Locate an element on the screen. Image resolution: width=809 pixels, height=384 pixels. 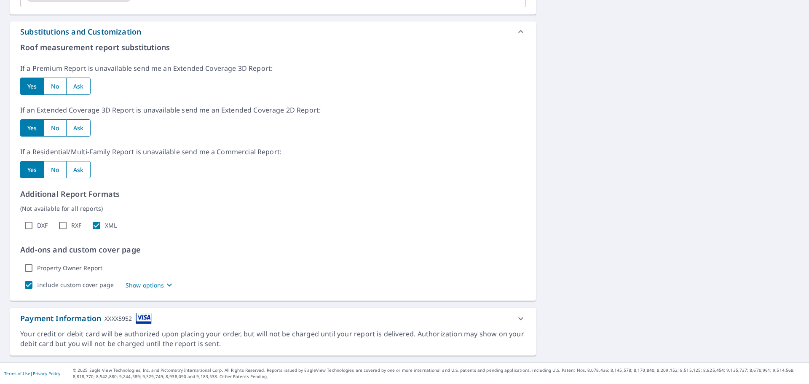
label: RXF is located at coordinates (76, 226).